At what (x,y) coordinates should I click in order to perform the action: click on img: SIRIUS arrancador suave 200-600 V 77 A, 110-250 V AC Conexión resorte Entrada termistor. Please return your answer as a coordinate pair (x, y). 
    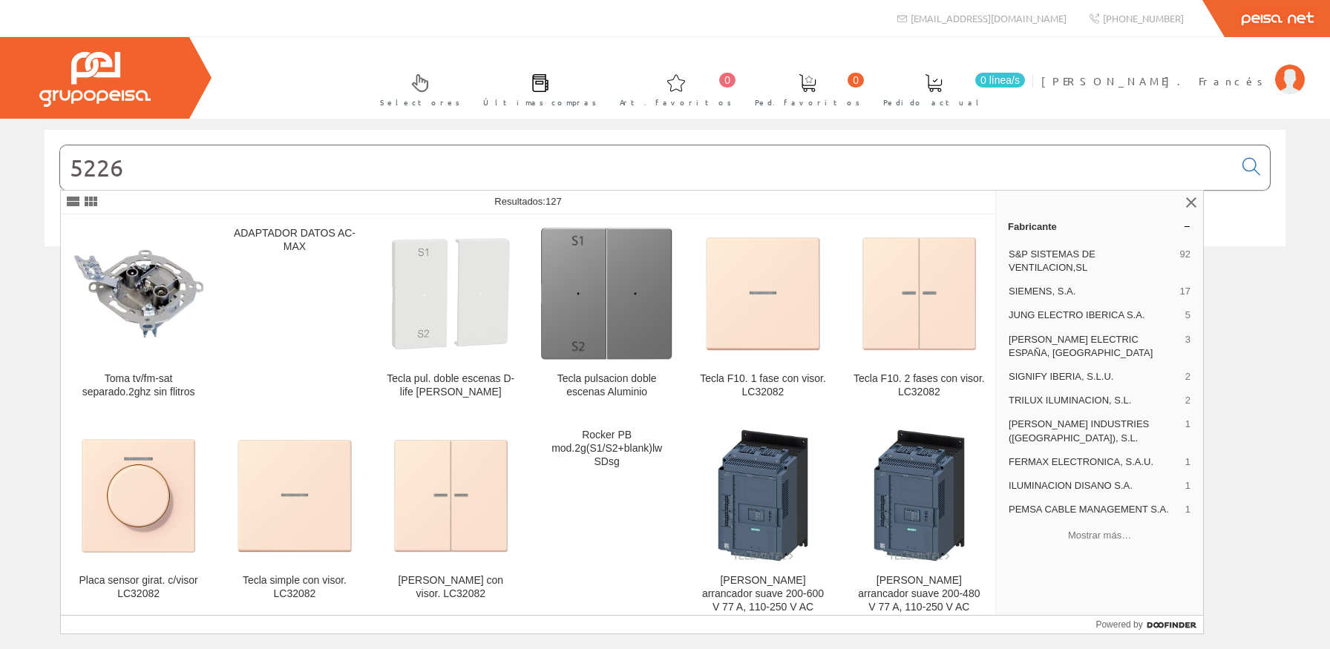
    Looking at the image, I should click on (763, 496).